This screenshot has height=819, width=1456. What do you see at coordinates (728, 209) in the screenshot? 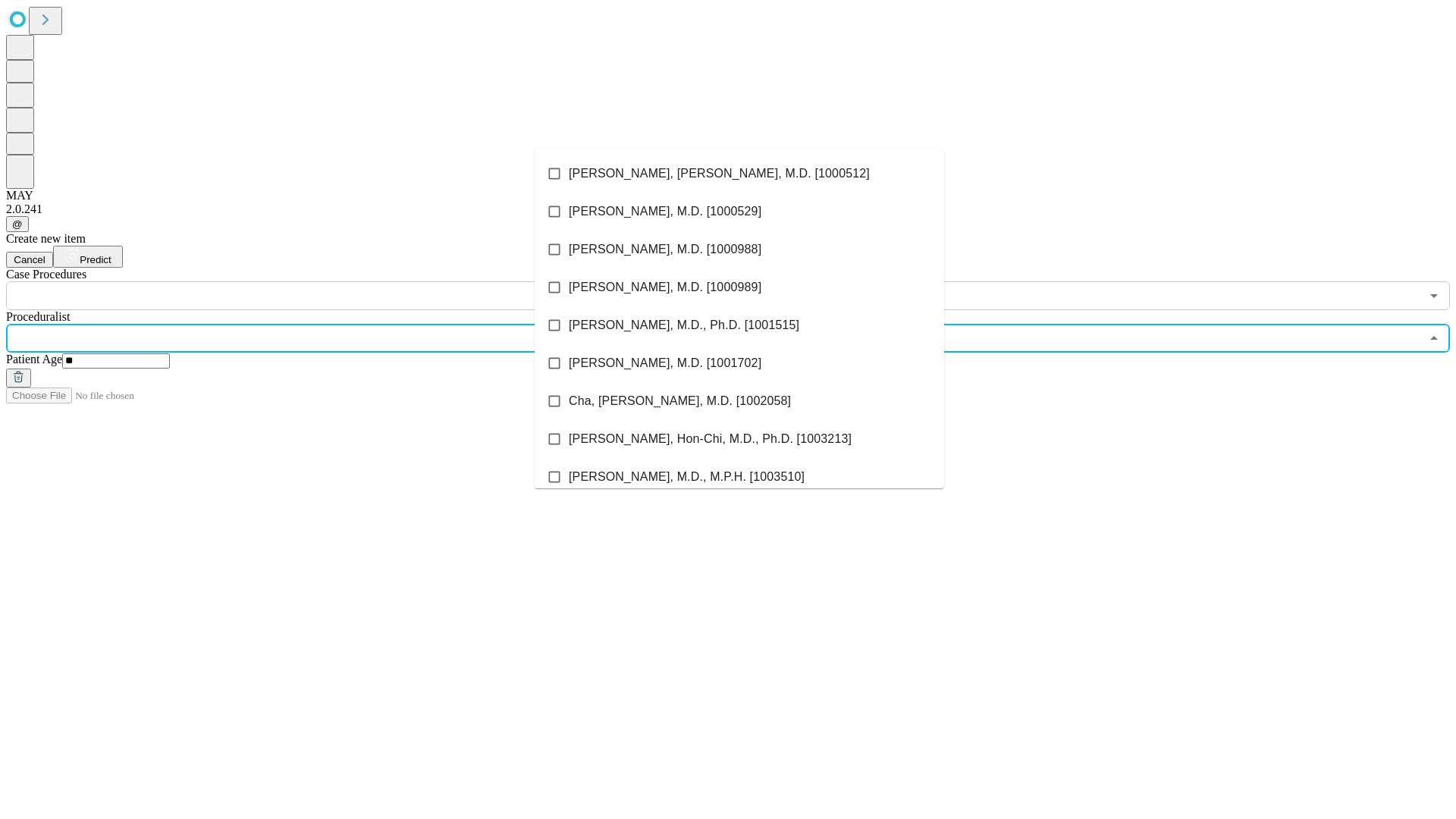
I see `div: 2.0.241` at bounding box center [728, 209].